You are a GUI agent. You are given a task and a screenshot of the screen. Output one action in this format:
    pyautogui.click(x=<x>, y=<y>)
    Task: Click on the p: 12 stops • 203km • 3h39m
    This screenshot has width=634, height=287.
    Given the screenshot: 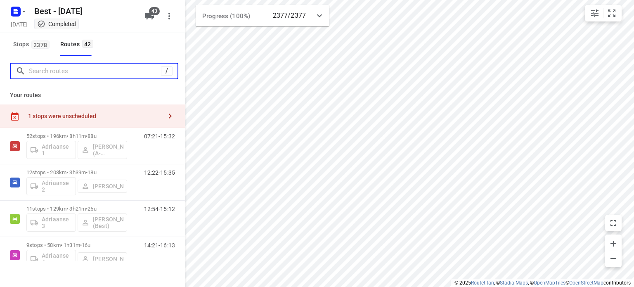 What is the action you would take?
    pyautogui.click(x=77, y=172)
    